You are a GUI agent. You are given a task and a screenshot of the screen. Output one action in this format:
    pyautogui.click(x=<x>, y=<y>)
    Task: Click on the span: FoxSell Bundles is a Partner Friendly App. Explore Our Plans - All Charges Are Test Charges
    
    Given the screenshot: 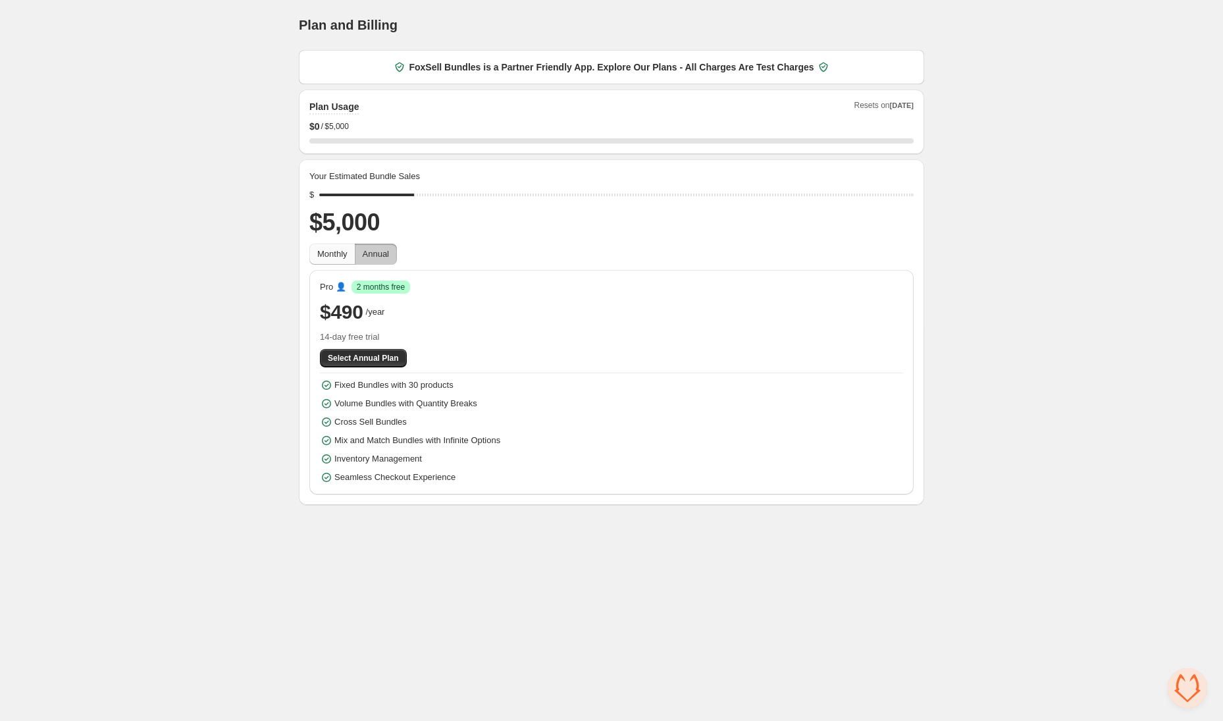 What is the action you would take?
    pyautogui.click(x=611, y=67)
    